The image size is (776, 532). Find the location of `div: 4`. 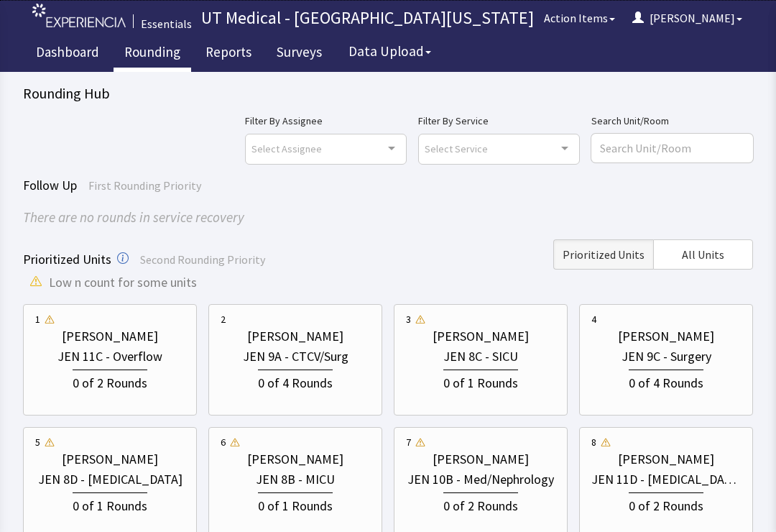

div: 4 is located at coordinates (594, 319).